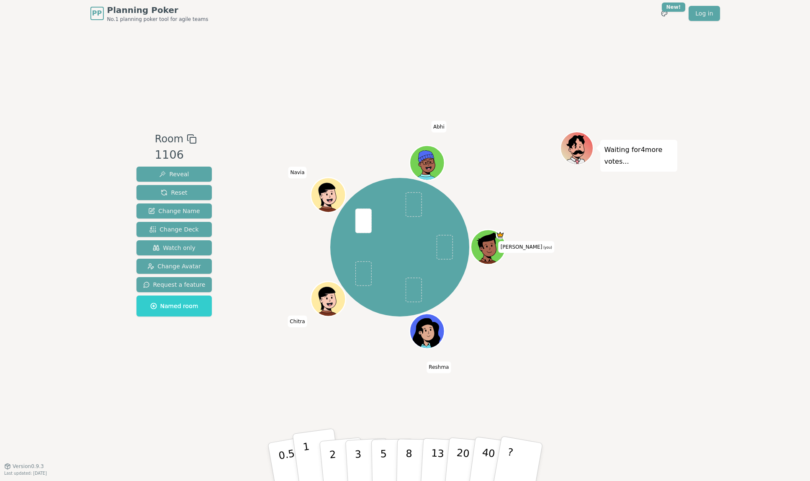  What do you see at coordinates (174, 193) in the screenshot?
I see `button: Reset` at bounding box center [174, 193].